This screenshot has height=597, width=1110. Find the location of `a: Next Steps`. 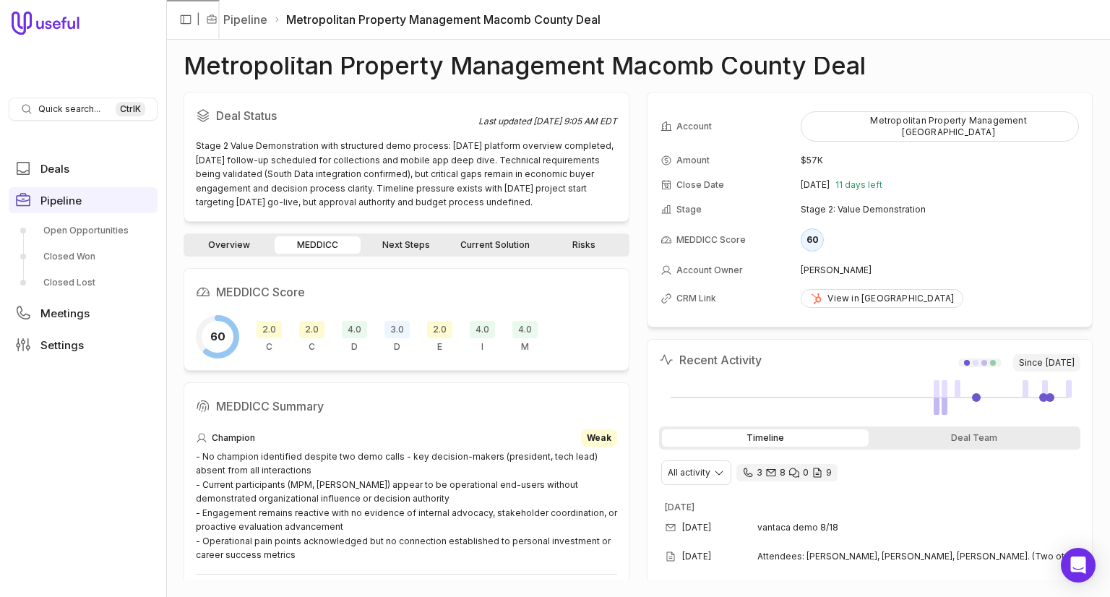

a: Next Steps is located at coordinates (406, 245).